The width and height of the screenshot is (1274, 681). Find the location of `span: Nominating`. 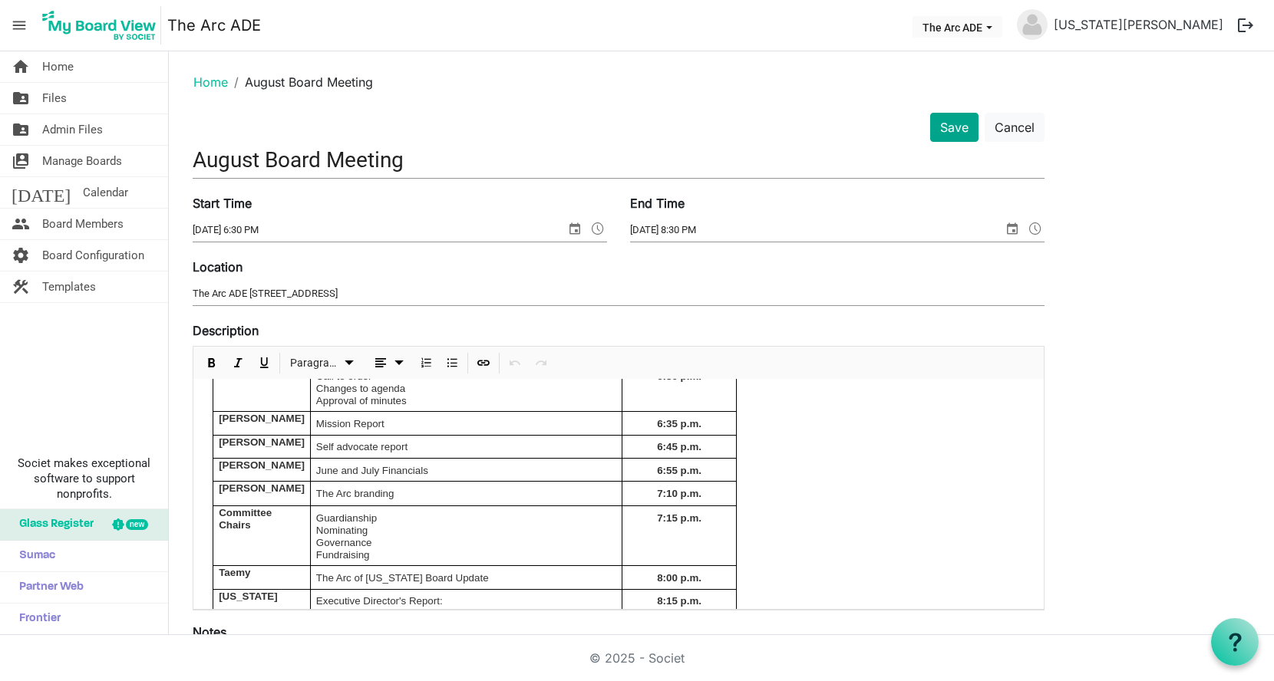

span: Nominating is located at coordinates (341, 530).